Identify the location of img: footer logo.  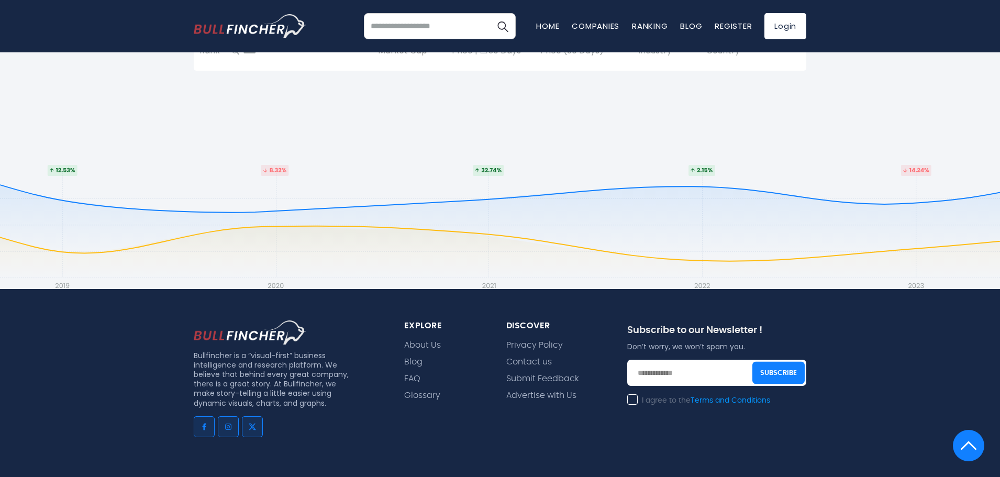
(250, 332).